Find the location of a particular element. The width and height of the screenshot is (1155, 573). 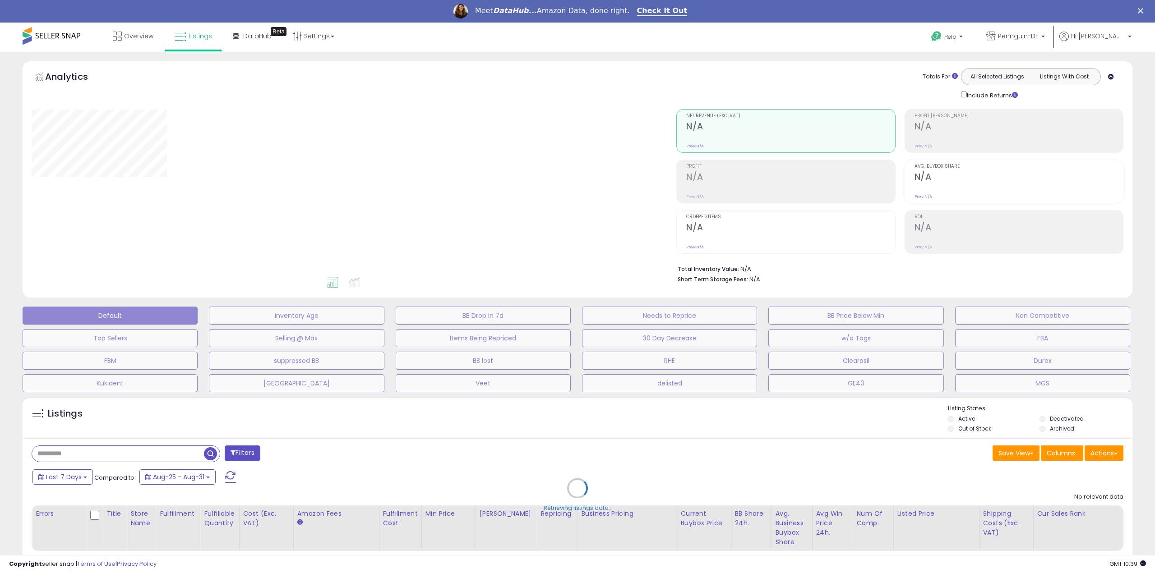

span: Help is located at coordinates (950, 37).